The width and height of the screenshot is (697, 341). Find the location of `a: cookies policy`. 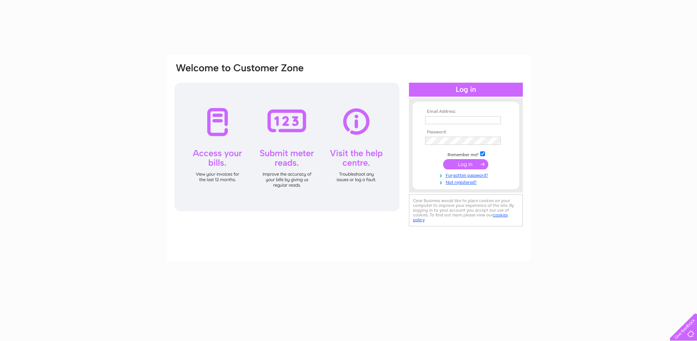

a: cookies policy is located at coordinates (461, 217).